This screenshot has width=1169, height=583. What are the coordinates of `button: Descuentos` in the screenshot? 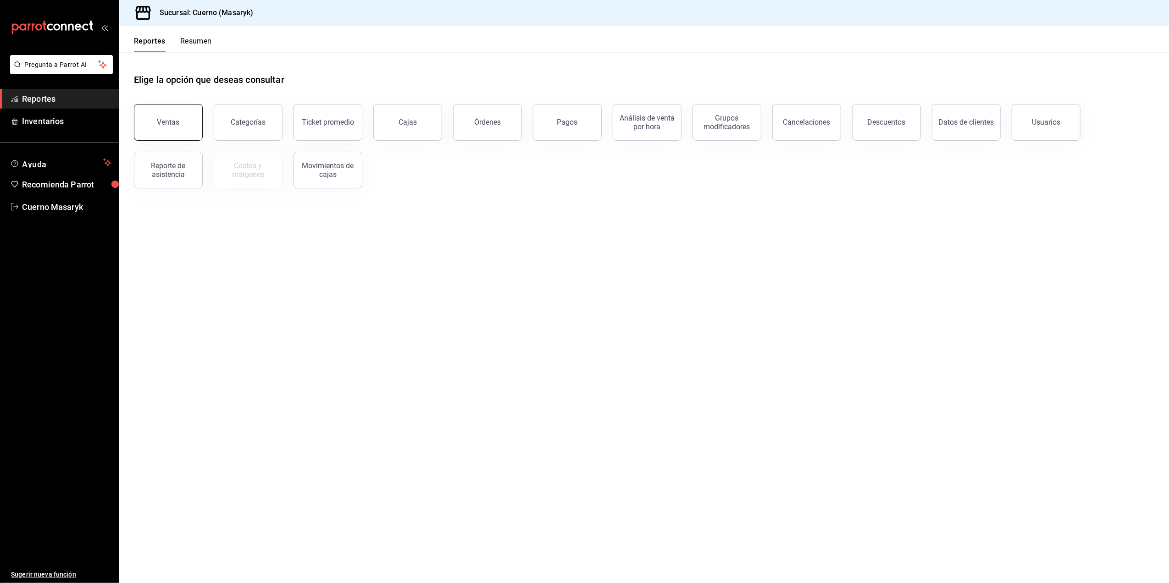 It's located at (886, 122).